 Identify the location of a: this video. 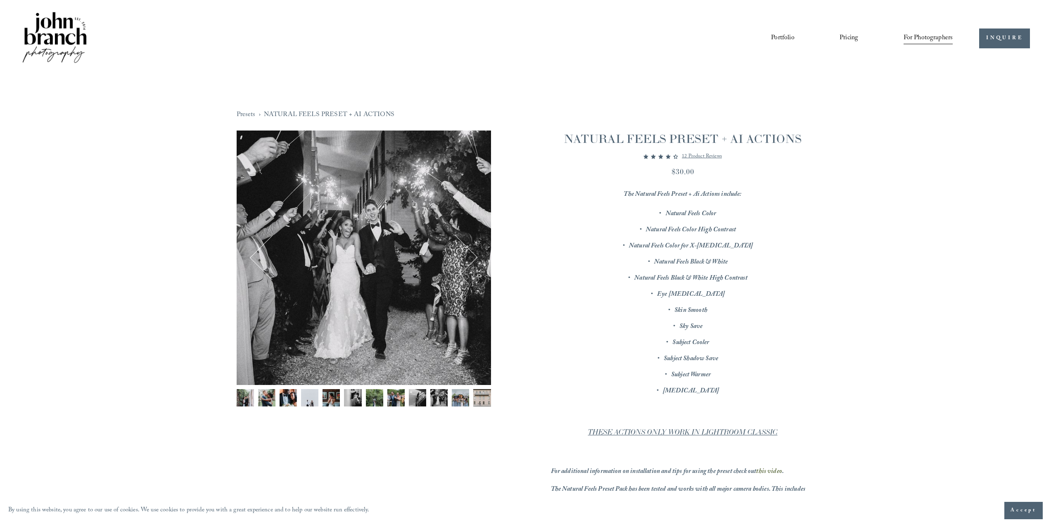
(769, 472).